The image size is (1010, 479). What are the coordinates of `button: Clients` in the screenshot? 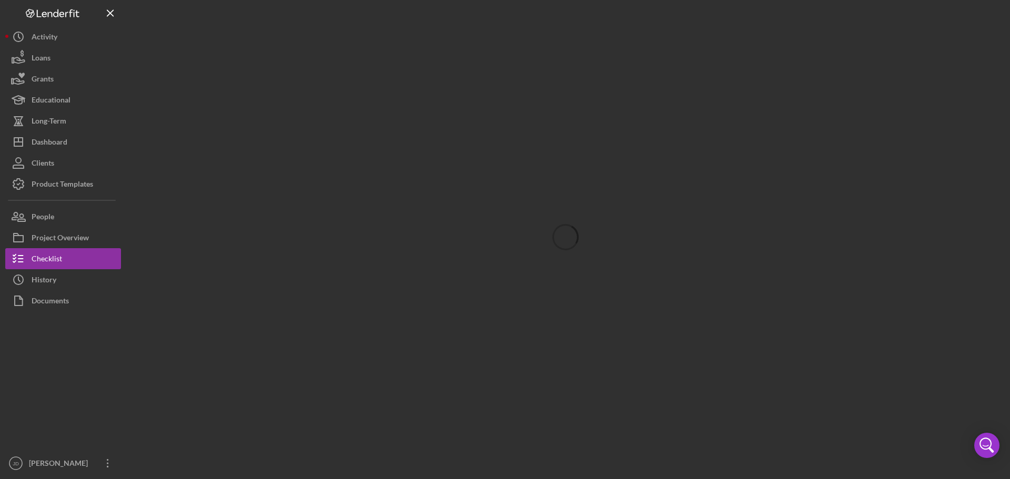 It's located at (63, 163).